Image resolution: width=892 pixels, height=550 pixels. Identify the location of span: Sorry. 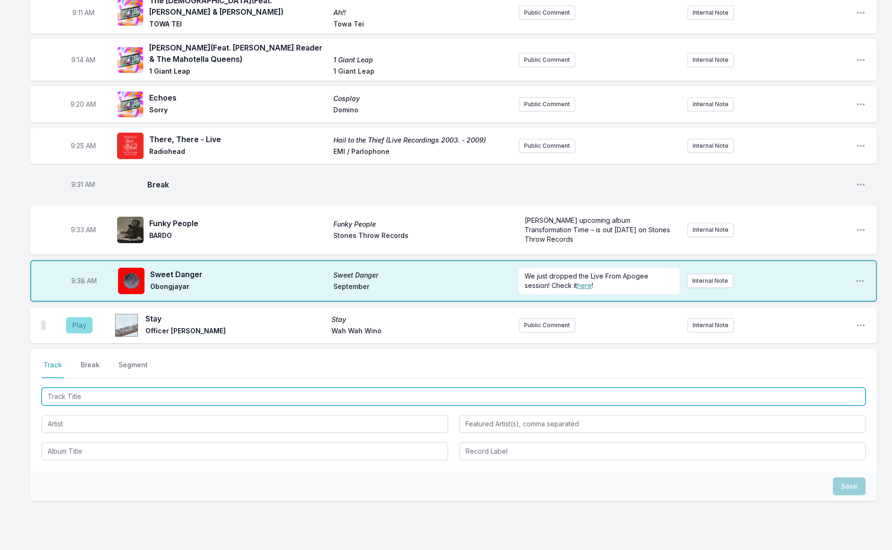
(238, 111).